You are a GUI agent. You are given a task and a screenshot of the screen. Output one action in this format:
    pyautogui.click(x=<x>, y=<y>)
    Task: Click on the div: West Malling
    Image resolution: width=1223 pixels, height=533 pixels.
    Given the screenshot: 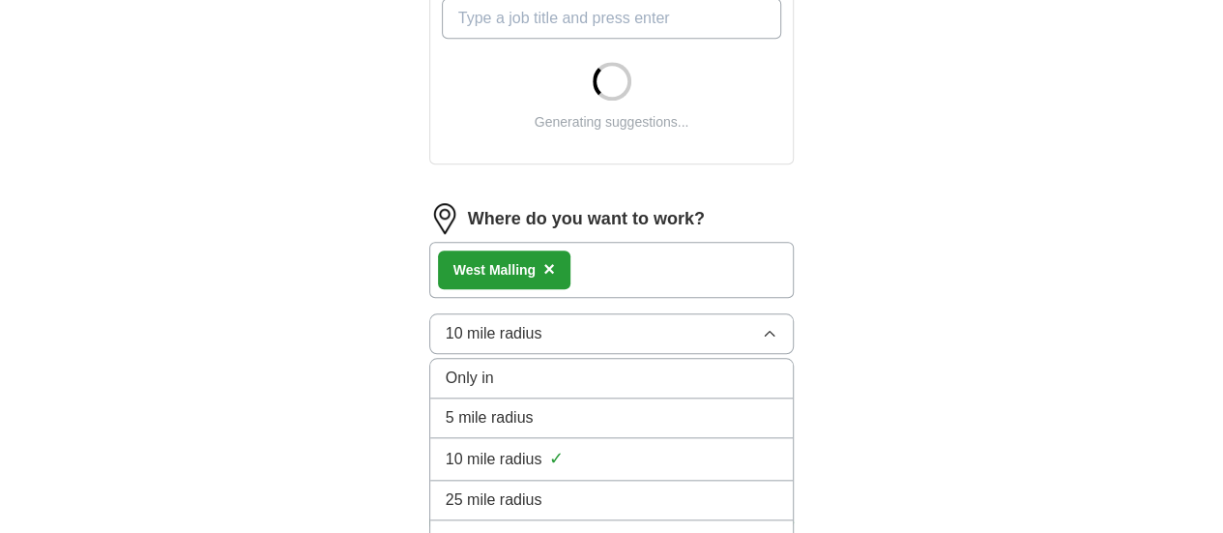 What is the action you would take?
    pyautogui.click(x=494, y=270)
    